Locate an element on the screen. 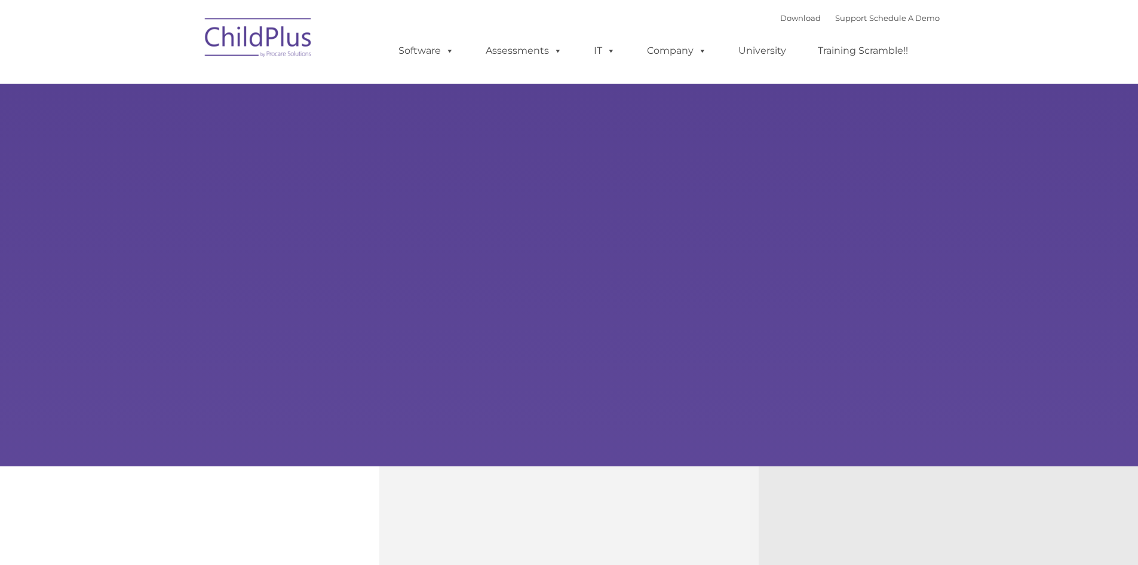 Image resolution: width=1138 pixels, height=565 pixels. a: IT is located at coordinates (605, 51).